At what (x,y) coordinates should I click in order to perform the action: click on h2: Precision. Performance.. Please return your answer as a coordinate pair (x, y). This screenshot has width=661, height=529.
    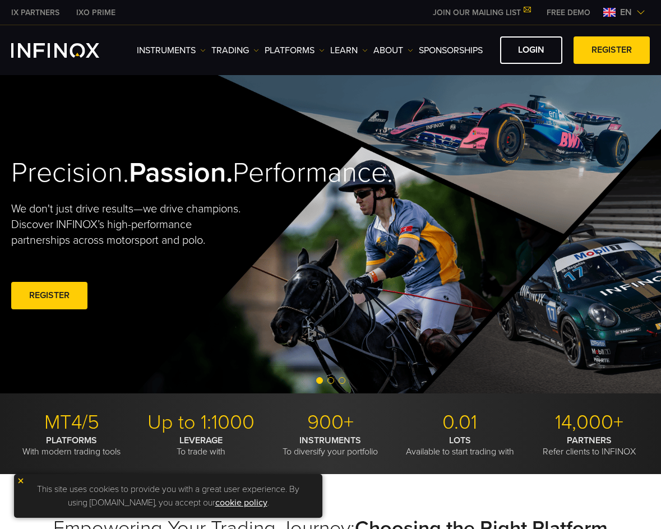
    Looking at the image, I should click on (155, 173).